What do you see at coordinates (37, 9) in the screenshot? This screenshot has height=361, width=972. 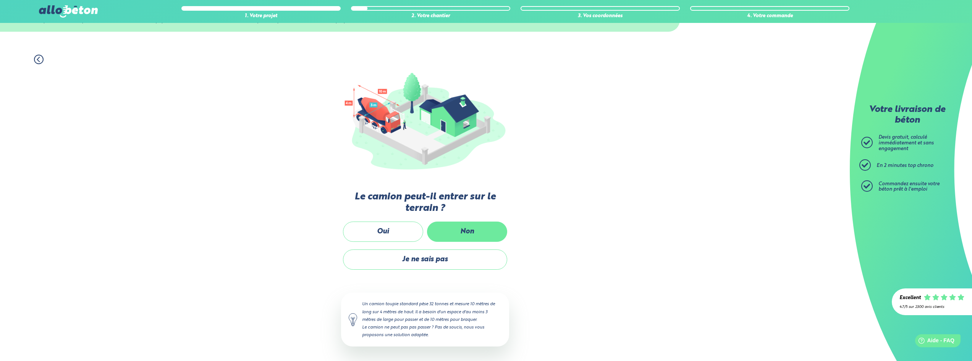 I see `span: Aide - FAQ` at bounding box center [37, 9].